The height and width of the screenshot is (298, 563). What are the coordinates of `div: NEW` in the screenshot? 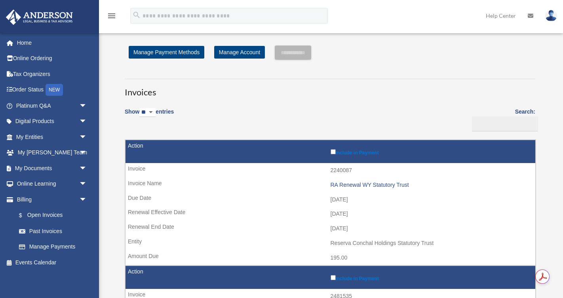 It's located at (54, 90).